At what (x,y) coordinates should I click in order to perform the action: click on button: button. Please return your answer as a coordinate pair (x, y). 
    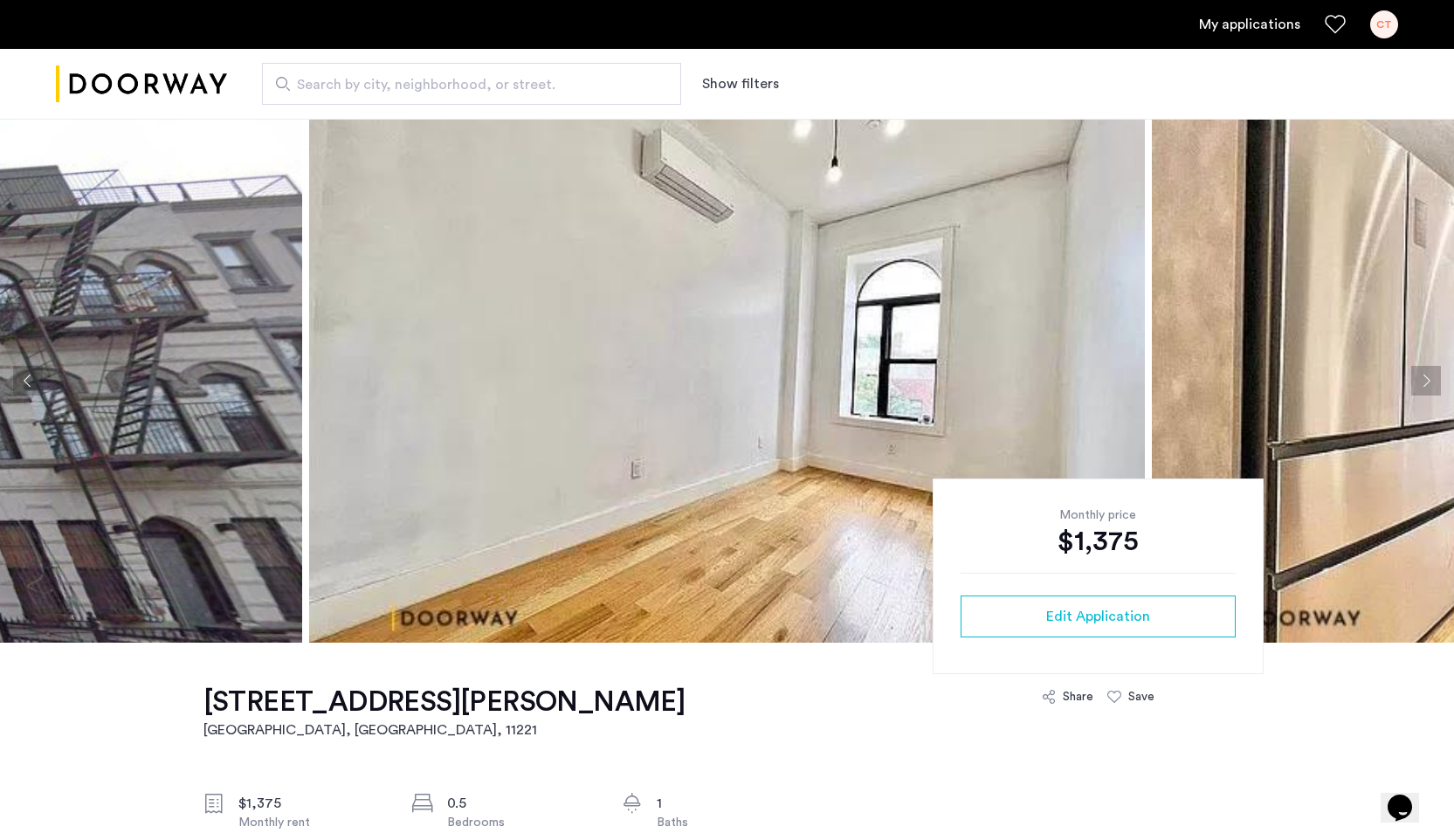
    Looking at the image, I should click on (1098, 617).